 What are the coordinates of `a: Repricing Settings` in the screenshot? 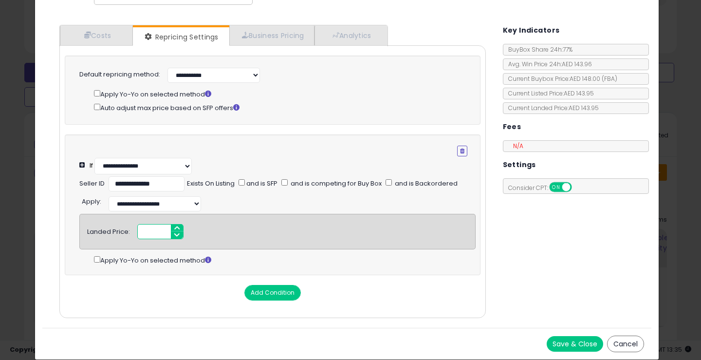 It's located at (181, 37).